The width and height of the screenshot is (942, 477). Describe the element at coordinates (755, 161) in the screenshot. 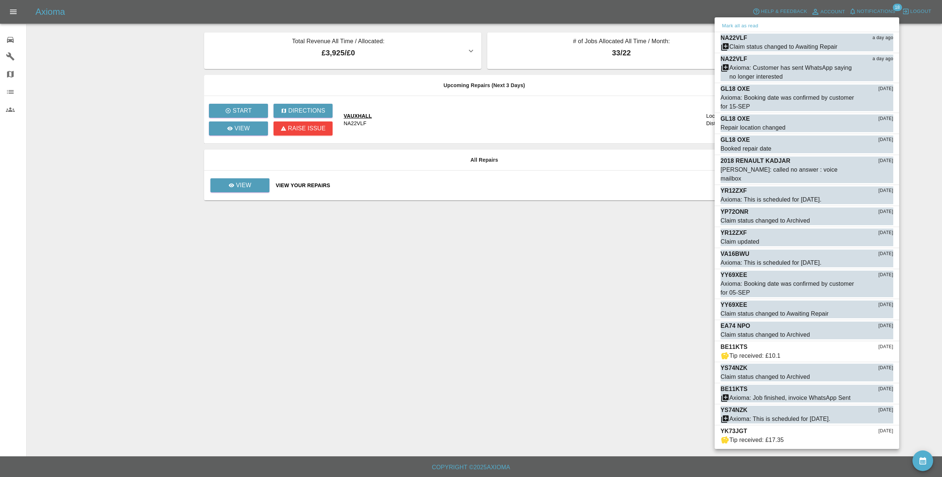

I see `p: 2018 RENAULT KADJAR` at that location.